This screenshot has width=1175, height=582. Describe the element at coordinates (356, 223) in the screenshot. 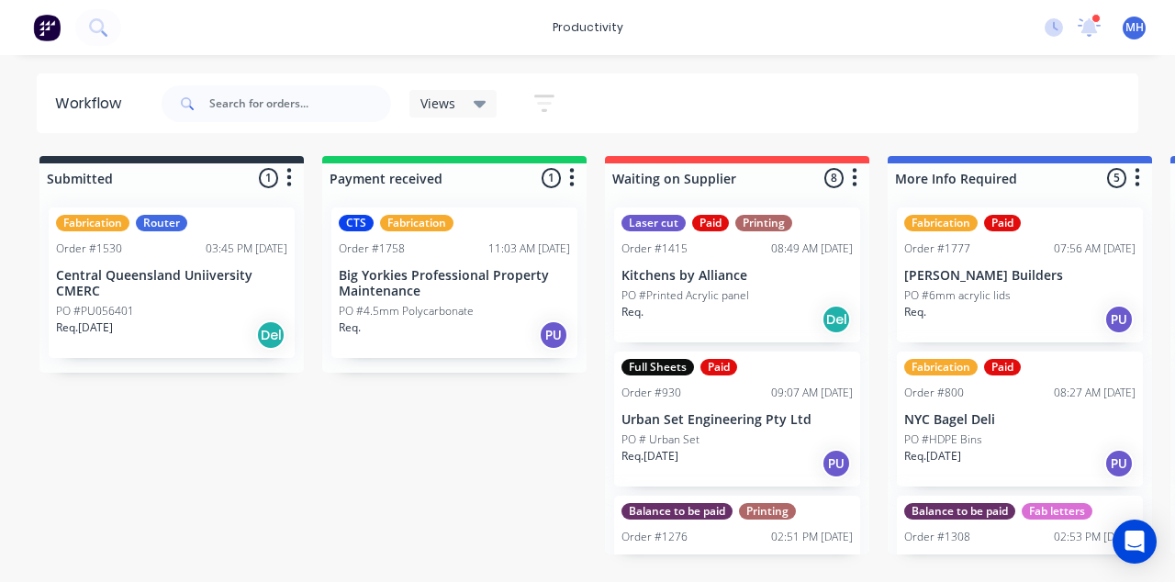

I see `div: CTS` at that location.